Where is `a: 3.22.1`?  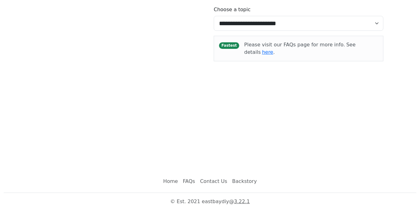 a: 3.22.1 is located at coordinates (242, 201).